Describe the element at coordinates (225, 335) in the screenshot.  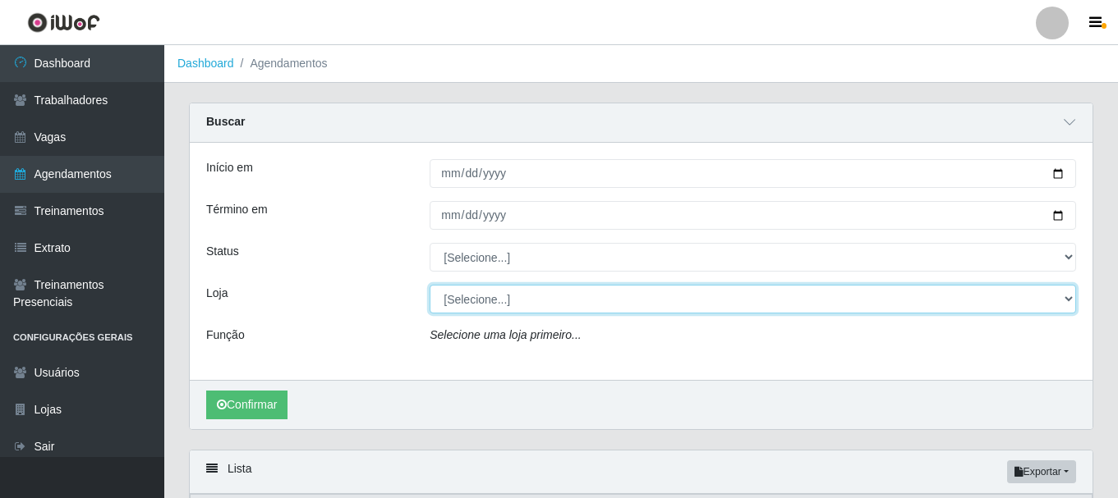
I see `label: Função` at that location.